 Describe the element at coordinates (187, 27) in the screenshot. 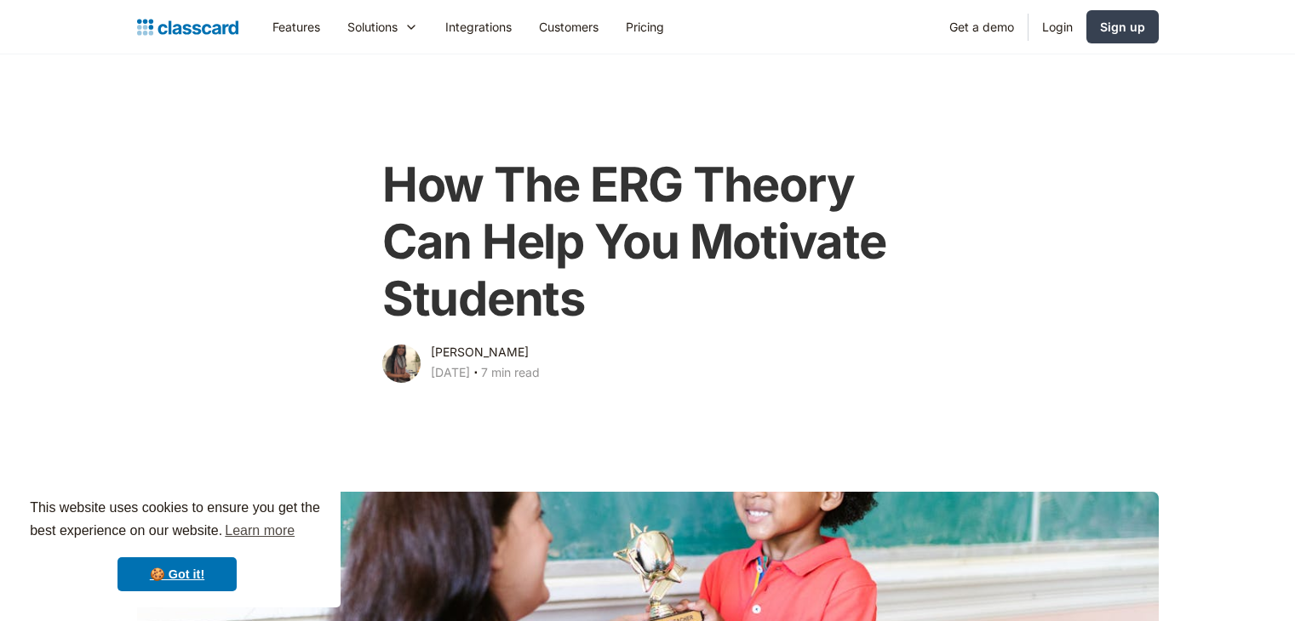

I see `a: home` at that location.